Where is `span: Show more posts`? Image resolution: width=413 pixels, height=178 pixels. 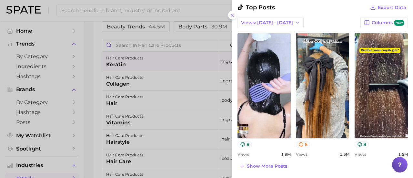 span: Show more posts is located at coordinates (267, 166).